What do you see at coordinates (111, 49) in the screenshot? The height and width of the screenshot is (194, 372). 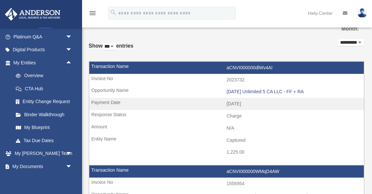 I see `label: Show entries` at bounding box center [111, 49].